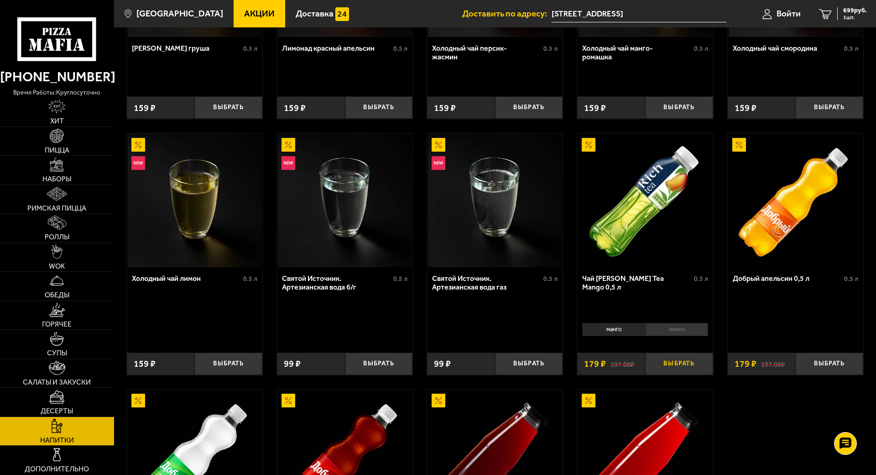 The image size is (876, 475). Describe the element at coordinates (57, 208) in the screenshot. I see `span: Римская пицца` at that location.